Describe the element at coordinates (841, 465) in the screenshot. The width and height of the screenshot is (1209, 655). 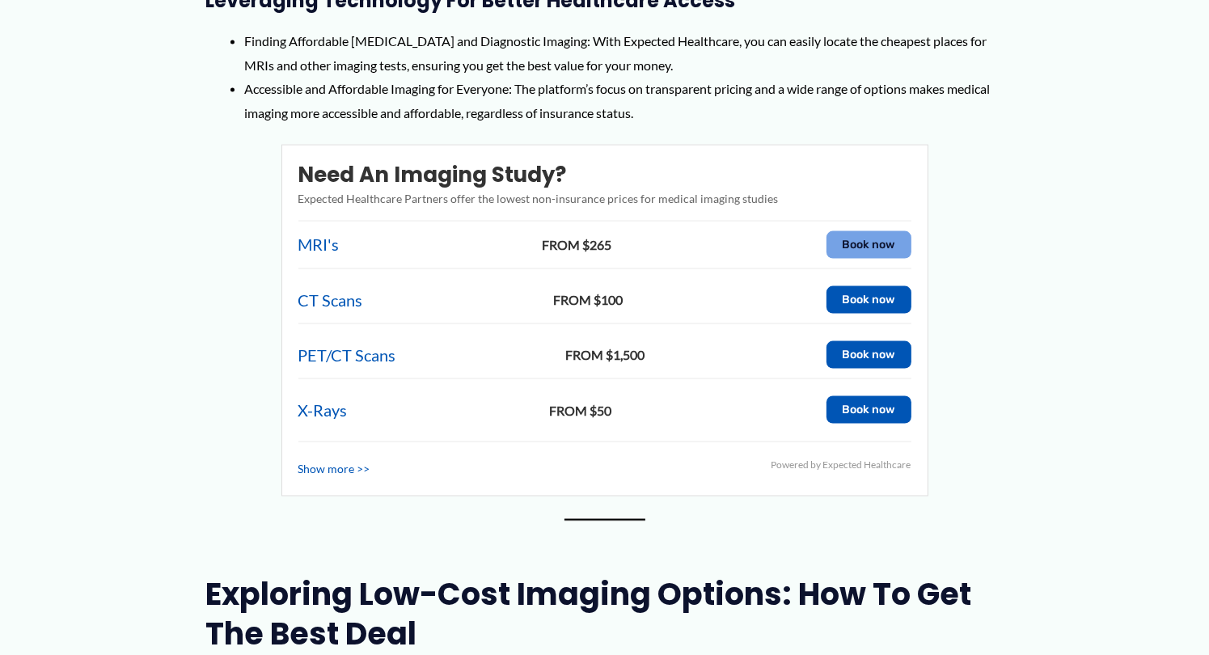
I see `div: Powered by Expected Healthcare` at that location.